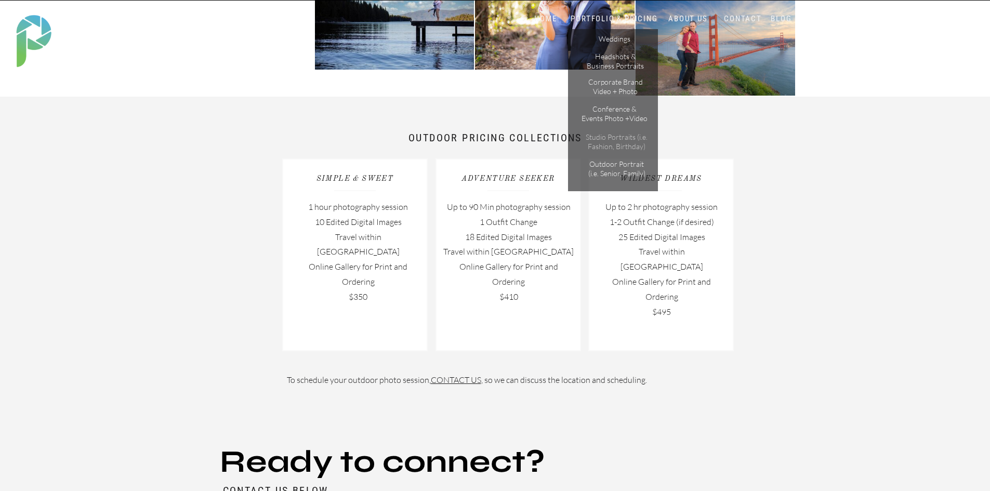  What do you see at coordinates (617, 168) in the screenshot?
I see `p: Outdoor Portrait (i.e. Senior, Family)` at bounding box center [617, 168].